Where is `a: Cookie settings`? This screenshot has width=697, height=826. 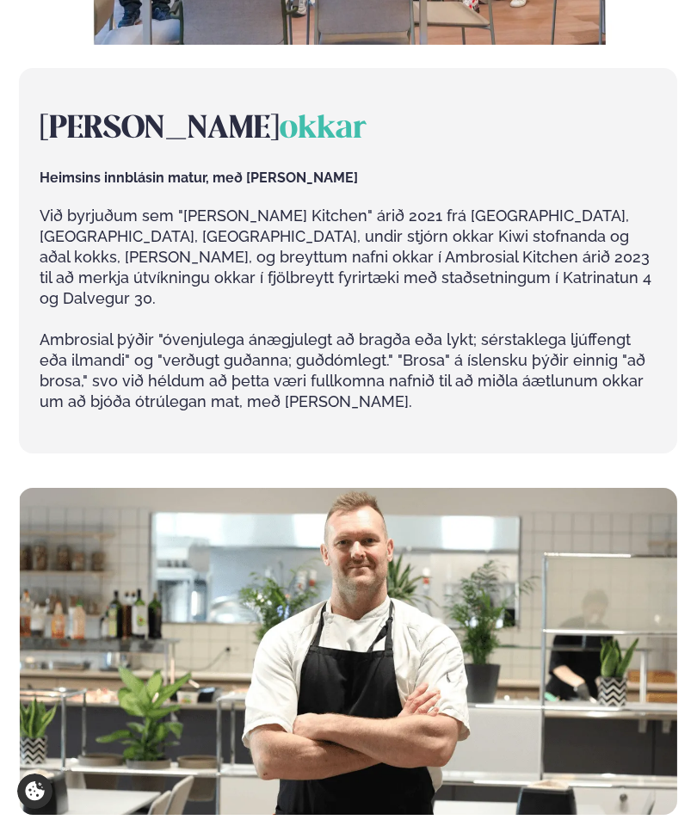
a: Cookie settings is located at coordinates (34, 790).